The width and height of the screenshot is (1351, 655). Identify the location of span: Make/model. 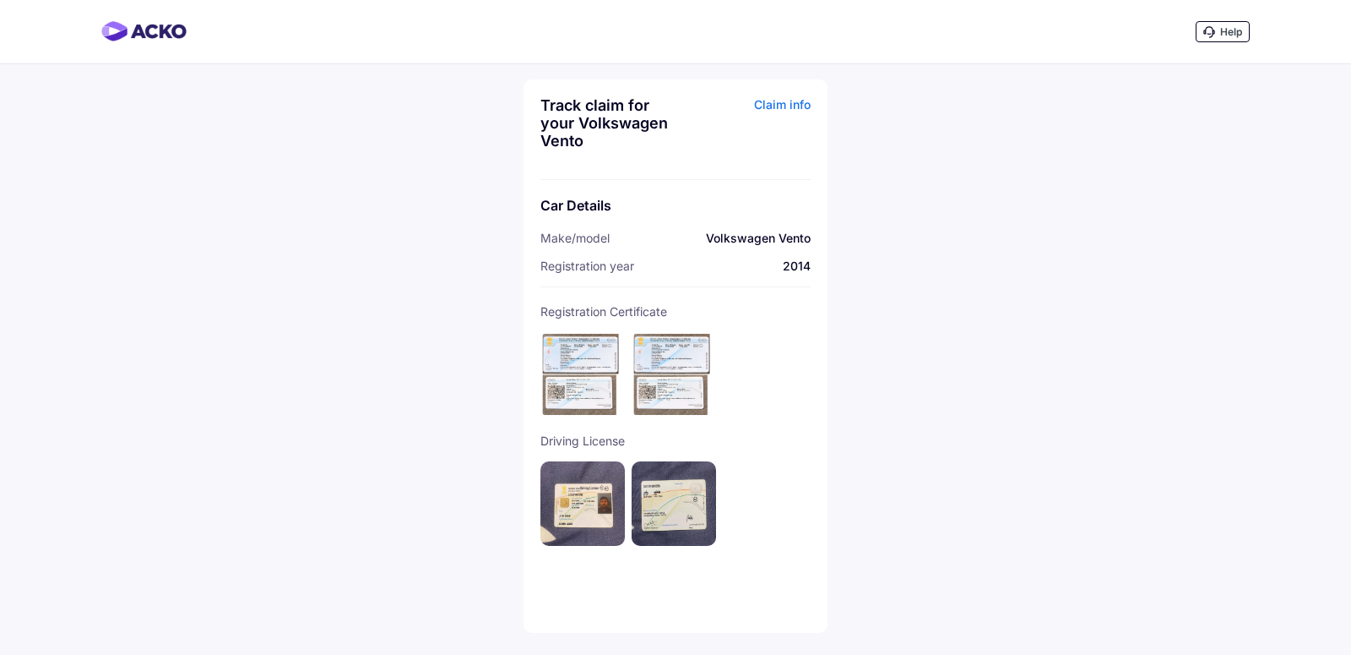
(575, 237).